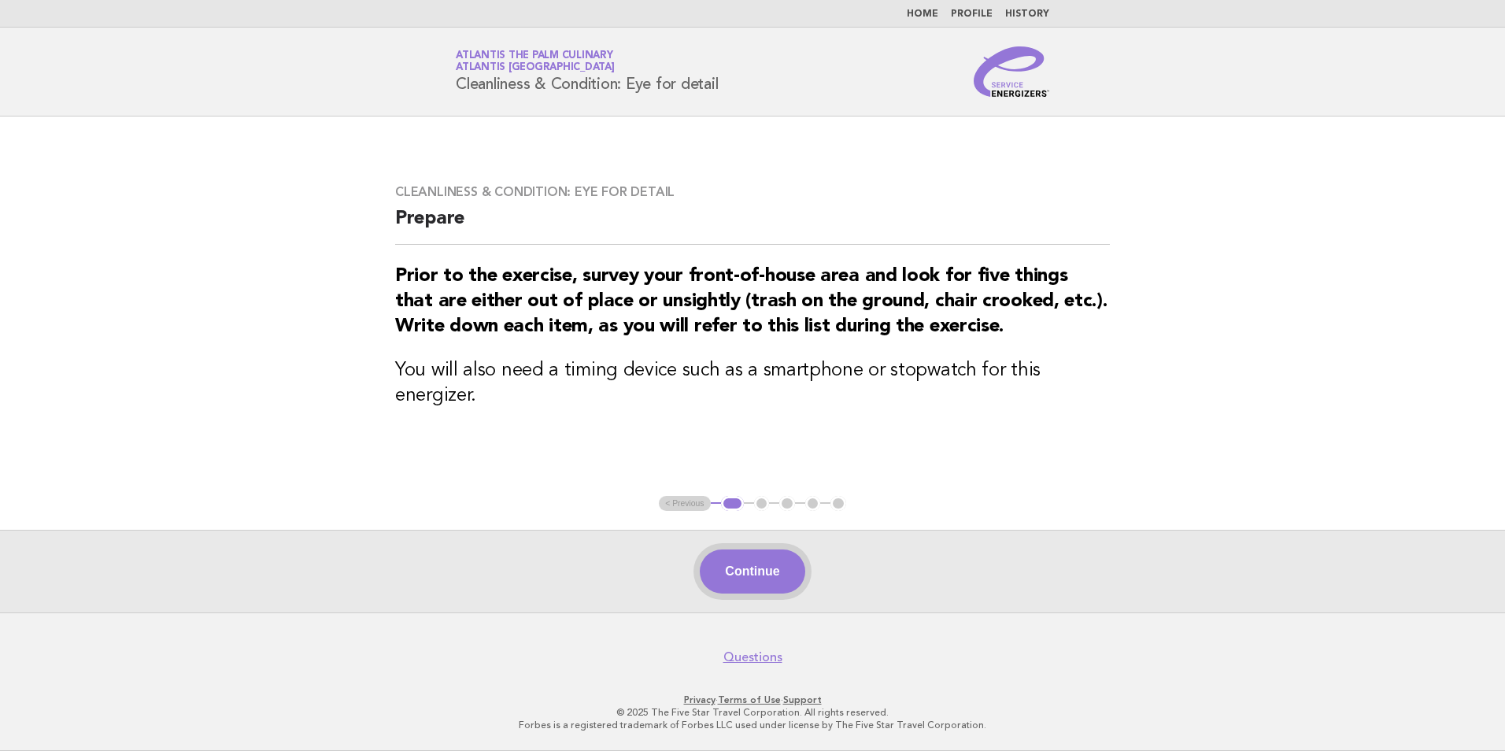 The height and width of the screenshot is (751, 1505). What do you see at coordinates (753, 225) in the screenshot?
I see `h2: Prepare` at bounding box center [753, 225].